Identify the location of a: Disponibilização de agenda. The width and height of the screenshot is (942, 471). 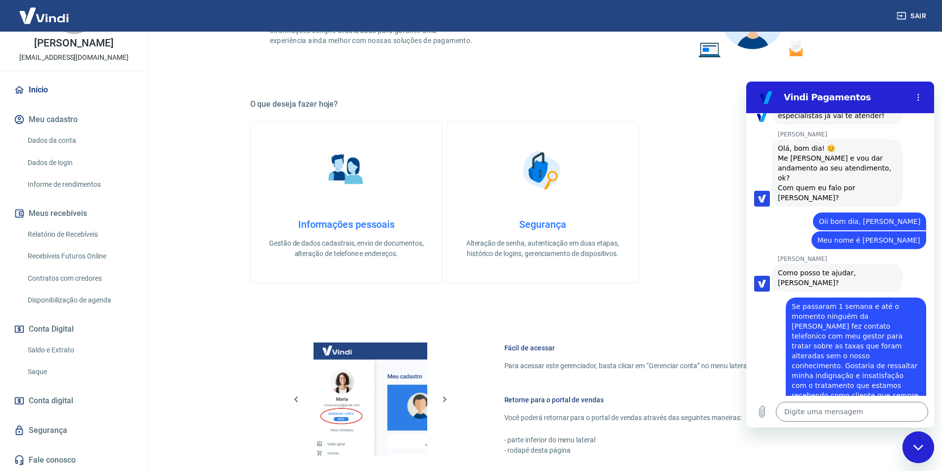
(80, 300).